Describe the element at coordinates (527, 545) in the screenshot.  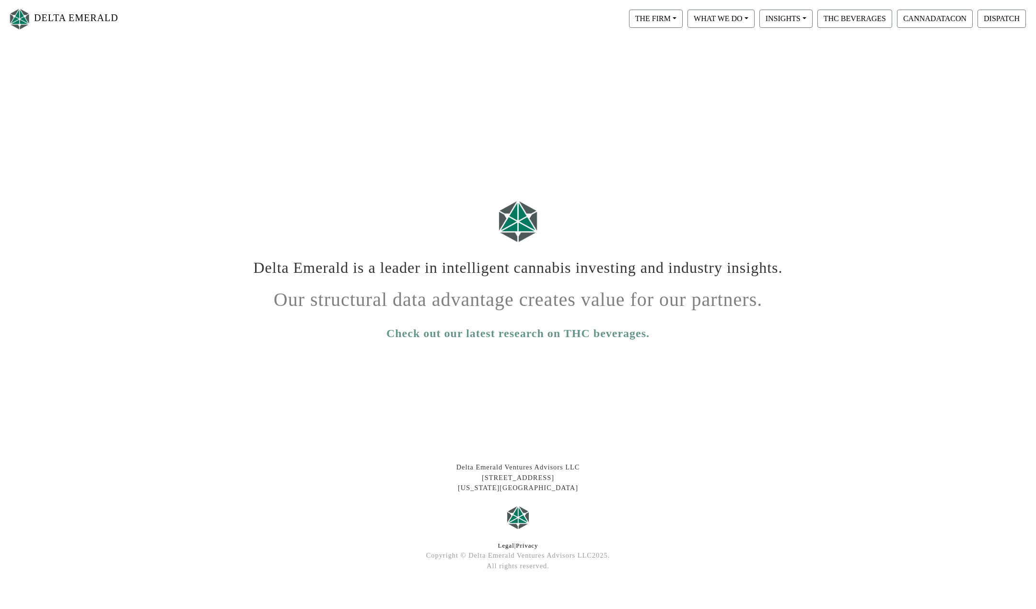
I see `a: Privacy` at that location.